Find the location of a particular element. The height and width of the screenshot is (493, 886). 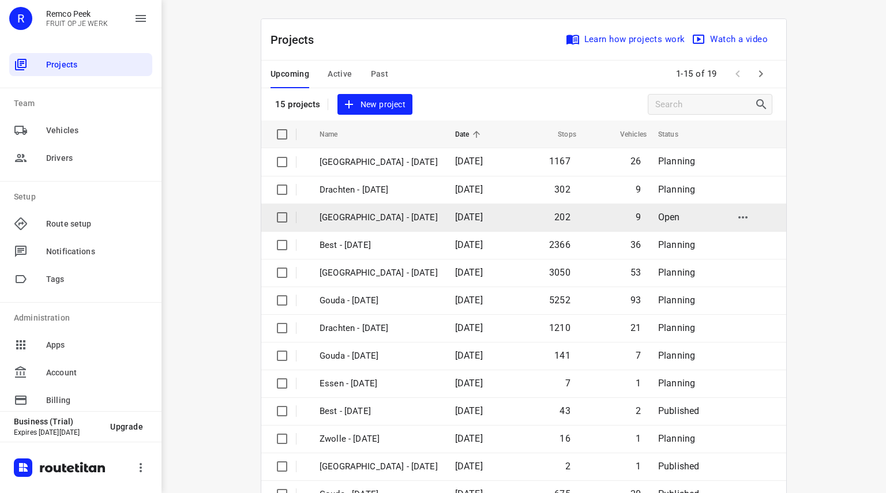

span: Tags is located at coordinates (97, 279).